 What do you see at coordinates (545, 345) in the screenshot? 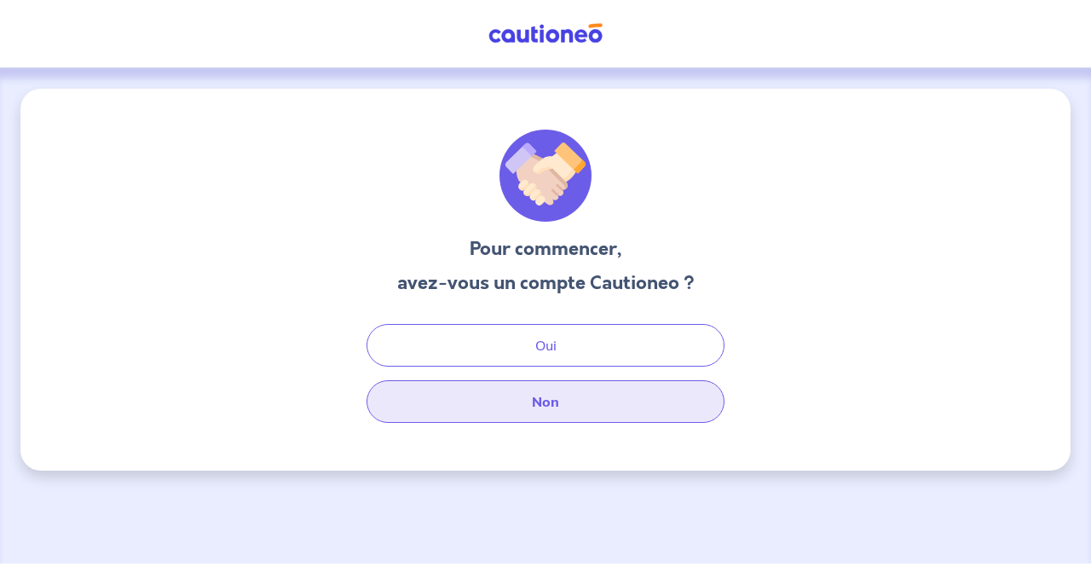
I see `button: Oui` at bounding box center [545, 345].